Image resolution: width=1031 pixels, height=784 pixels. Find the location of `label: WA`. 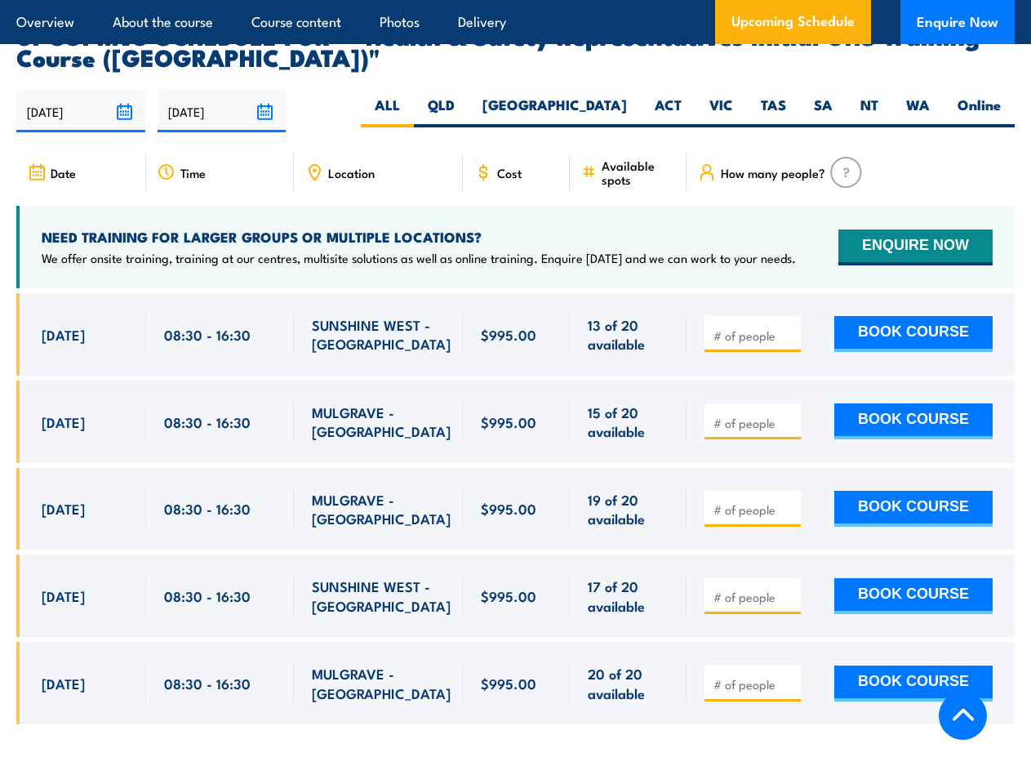

label: WA is located at coordinates (918, 111).